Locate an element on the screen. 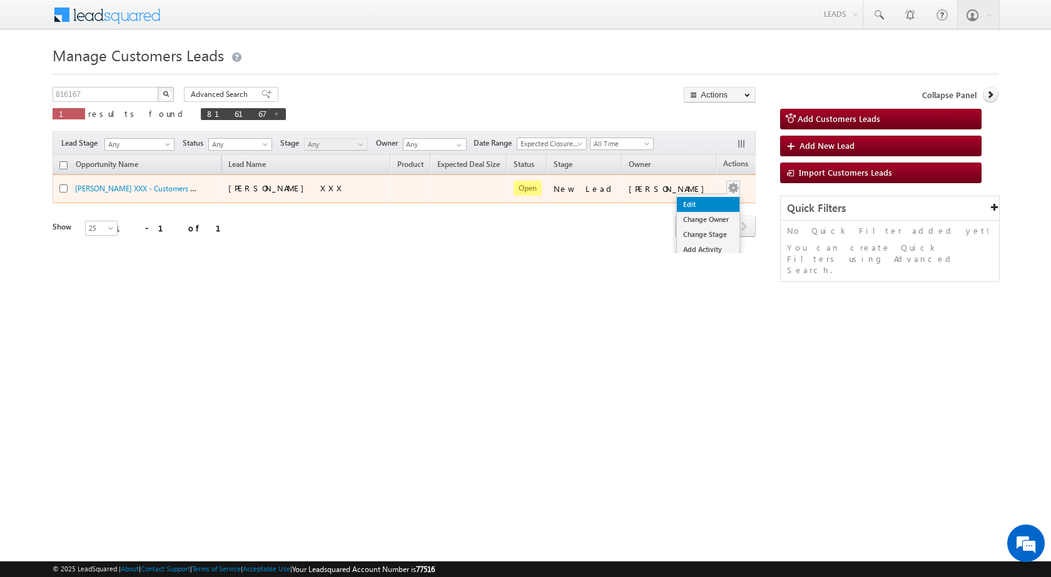  span: 816167 is located at coordinates (237, 113).